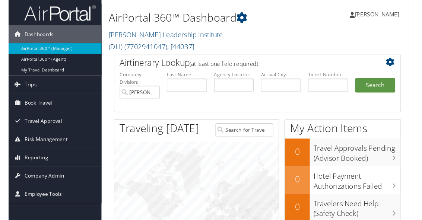 The image size is (422, 220). What do you see at coordinates (333, 78) in the screenshot?
I see `label: Ticket Number:` at bounding box center [333, 78].